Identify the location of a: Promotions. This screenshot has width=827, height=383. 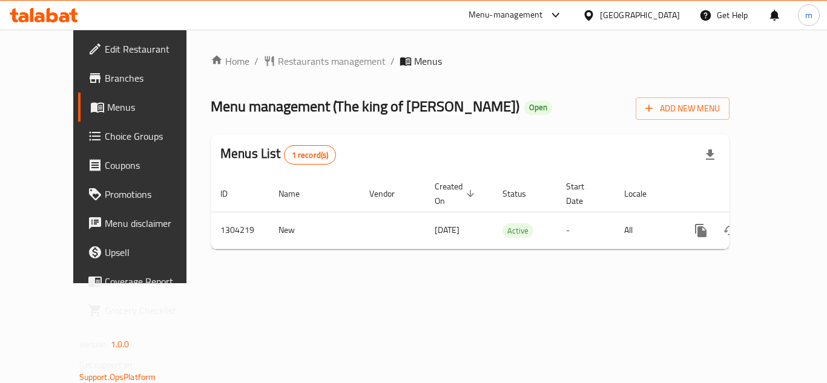
(145, 194).